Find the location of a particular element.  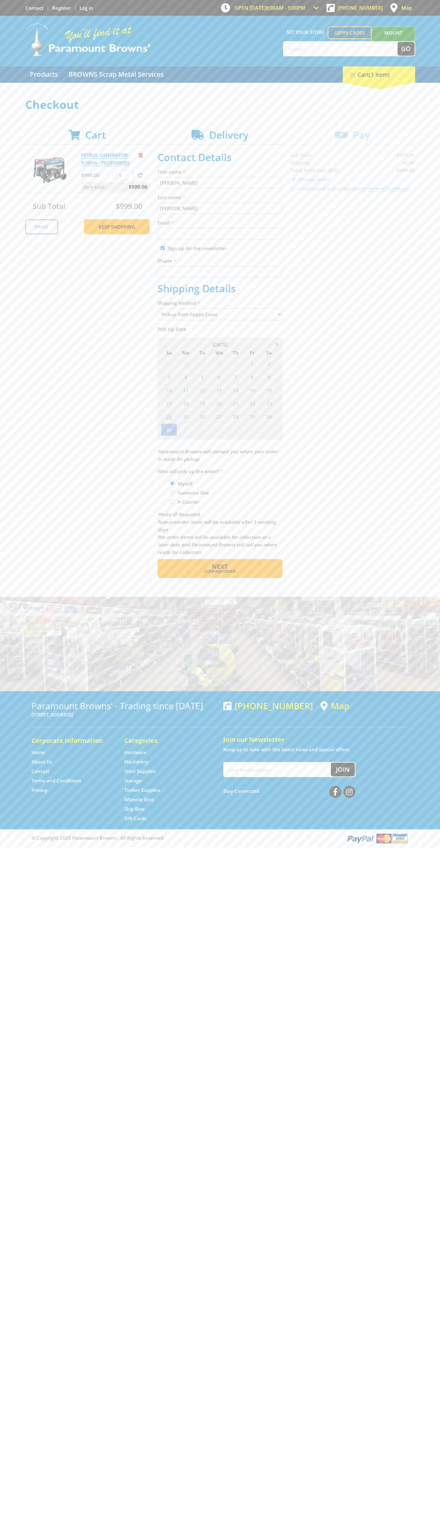

label: Who will pick up the order? is located at coordinates (220, 471).